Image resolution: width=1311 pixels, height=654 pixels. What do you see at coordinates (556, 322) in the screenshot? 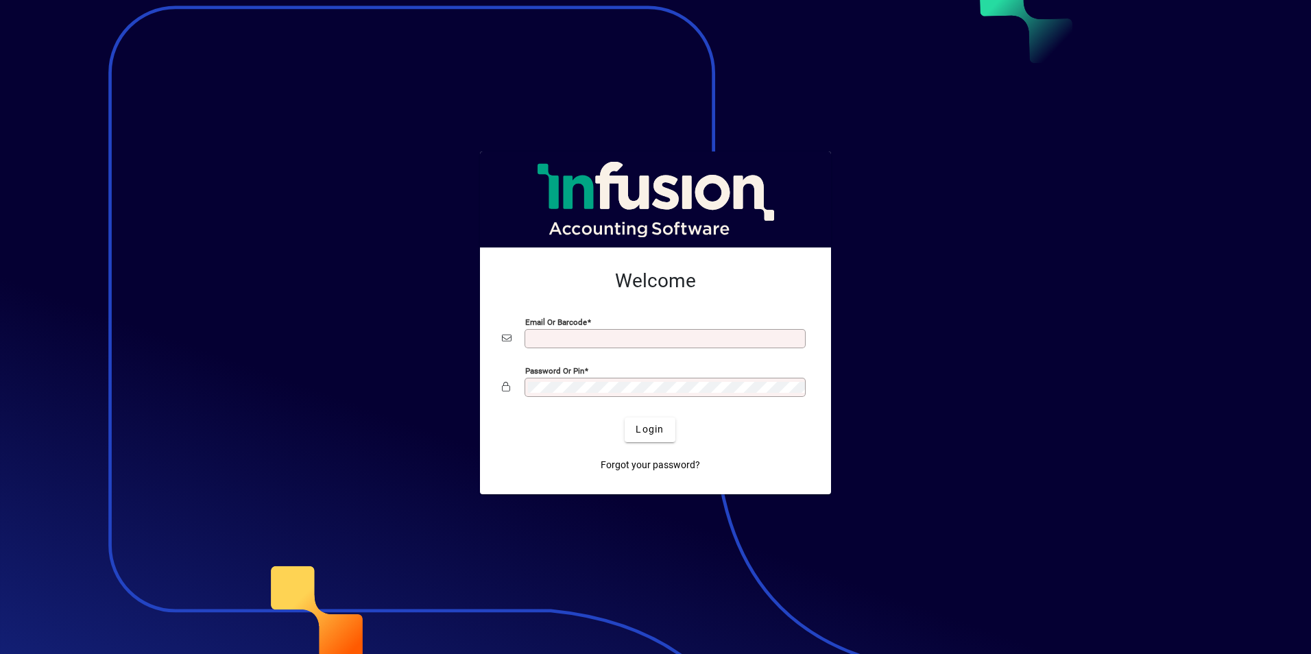
I see `mat-label: Email or Barcode` at bounding box center [556, 322].